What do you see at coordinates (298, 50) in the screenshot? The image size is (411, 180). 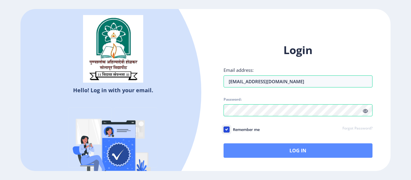 I see `h1: Login` at bounding box center [298, 50].